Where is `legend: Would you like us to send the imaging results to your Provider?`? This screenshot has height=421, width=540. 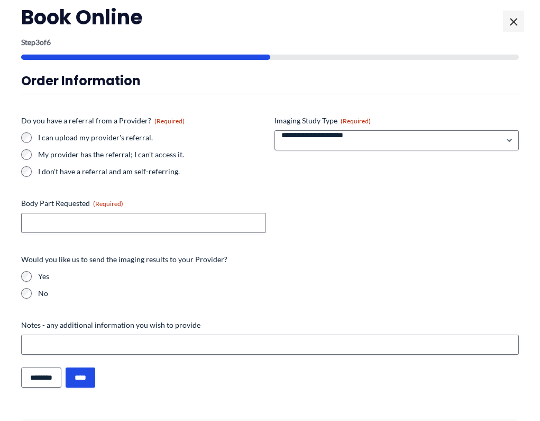
legend: Would you like us to send the imaging results to your Provider? is located at coordinates (124, 259).